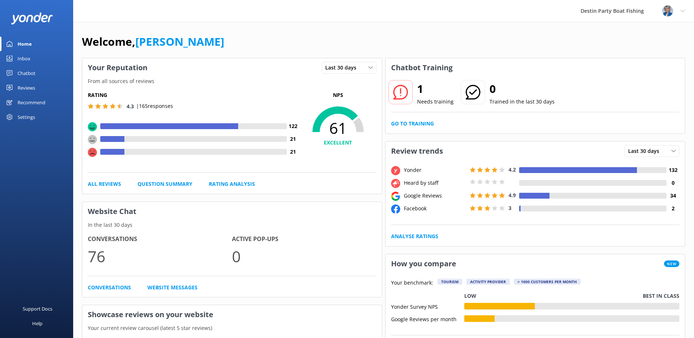 The image size is (694, 338). Describe the element at coordinates (412, 283) in the screenshot. I see `p: Your benchmark:` at that location.